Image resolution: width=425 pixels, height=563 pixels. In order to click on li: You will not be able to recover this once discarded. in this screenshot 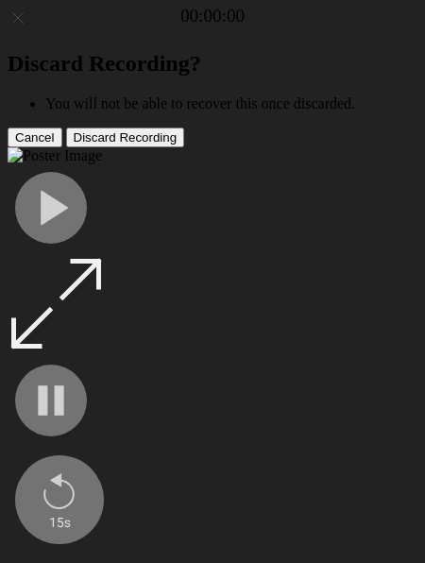, I will do `click(231, 104)`.